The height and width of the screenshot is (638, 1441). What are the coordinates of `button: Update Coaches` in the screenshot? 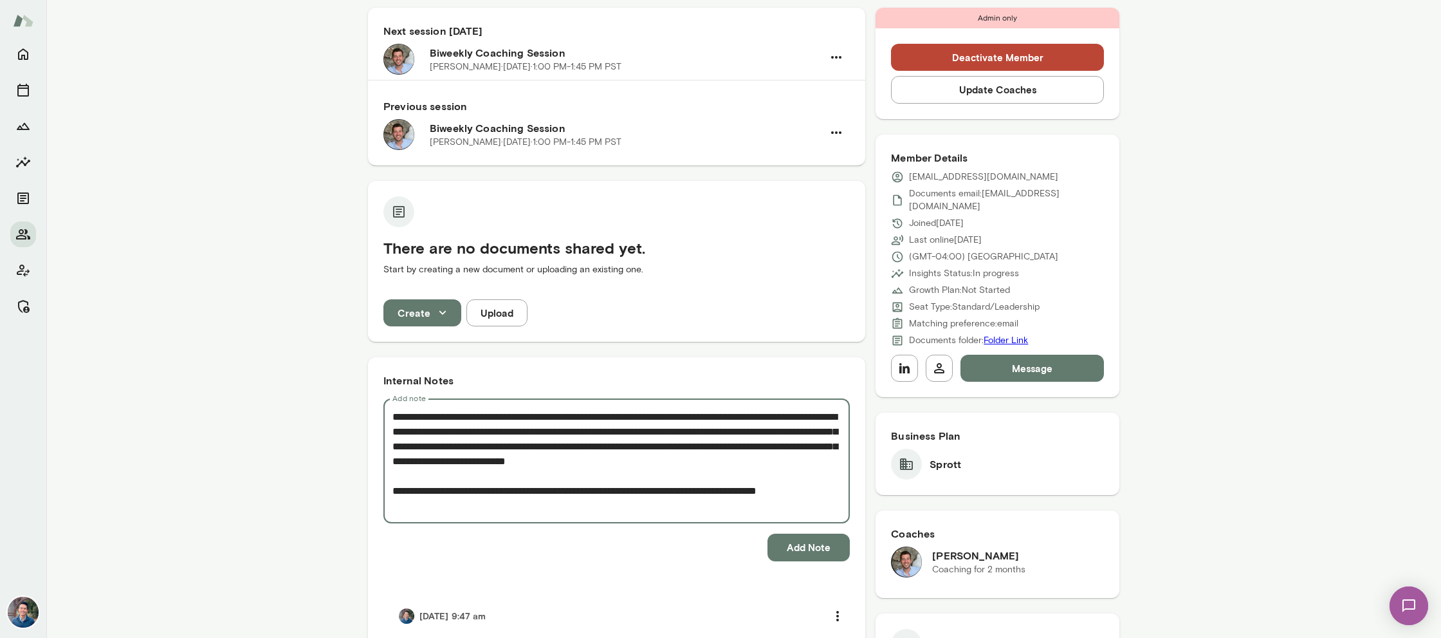 It's located at (997, 89).